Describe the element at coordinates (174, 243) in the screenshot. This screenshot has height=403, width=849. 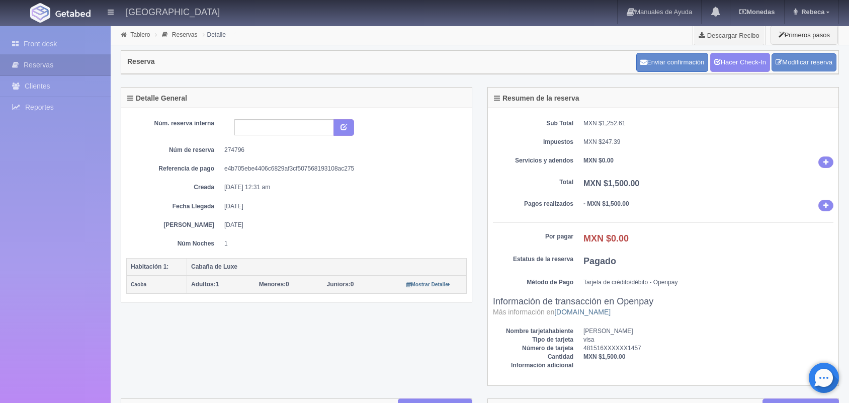
I see `dt: Núm Noches` at that location.